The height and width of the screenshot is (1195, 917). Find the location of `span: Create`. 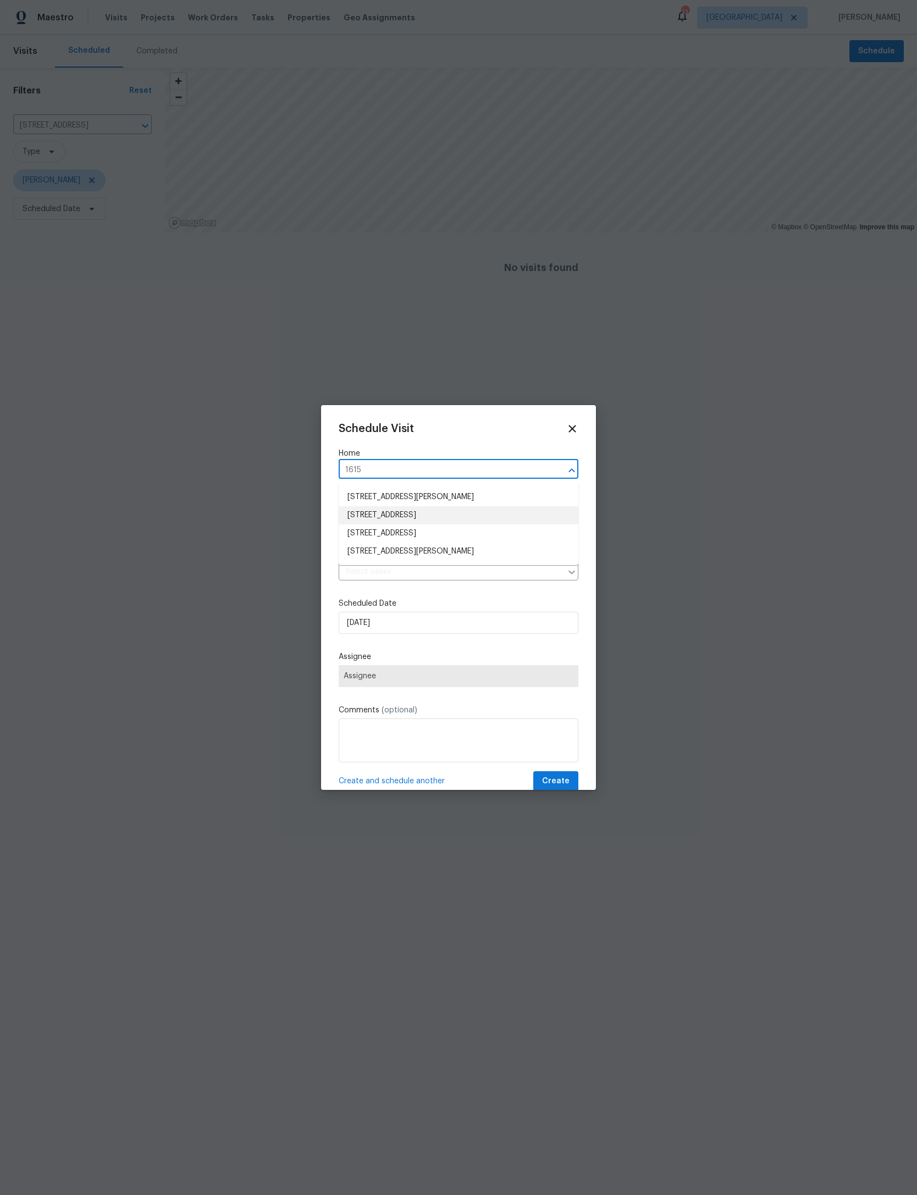

span: Create is located at coordinates (556, 781).